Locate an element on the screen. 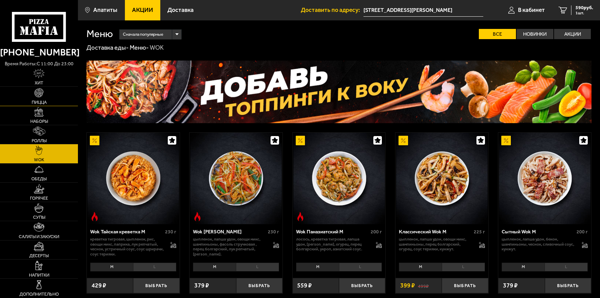  span: Салаты и закуски is located at coordinates (39, 237).